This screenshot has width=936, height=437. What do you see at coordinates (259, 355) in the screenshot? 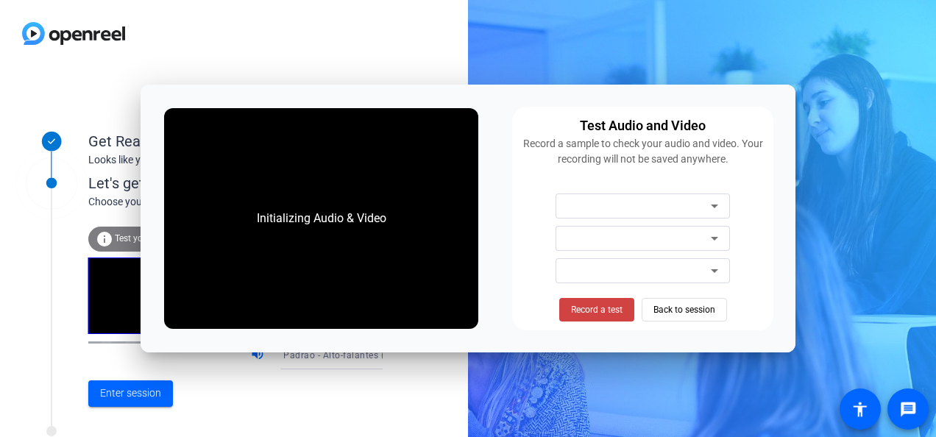
I see `mat-icon: volume_up` at bounding box center [259, 355].